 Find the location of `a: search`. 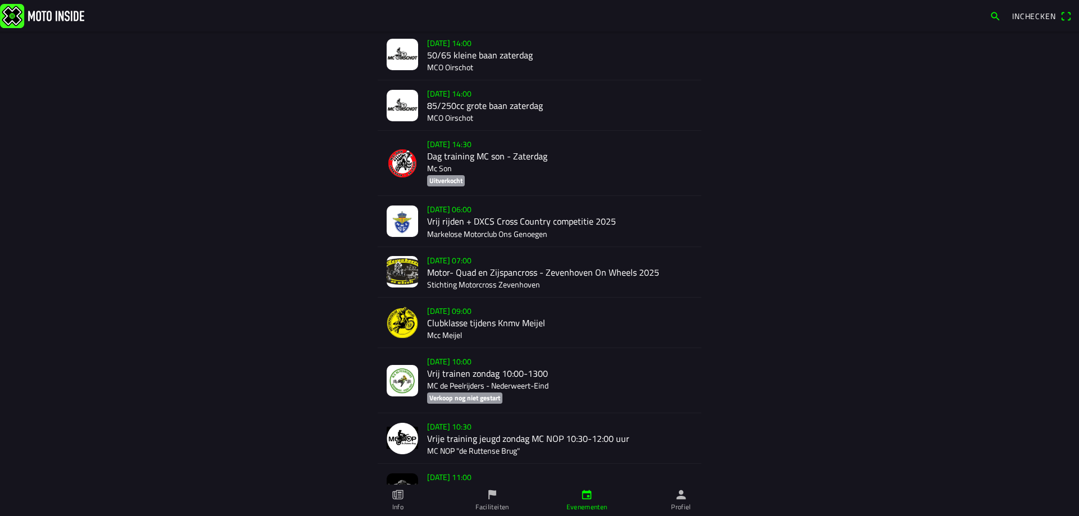

a: search is located at coordinates (995, 16).